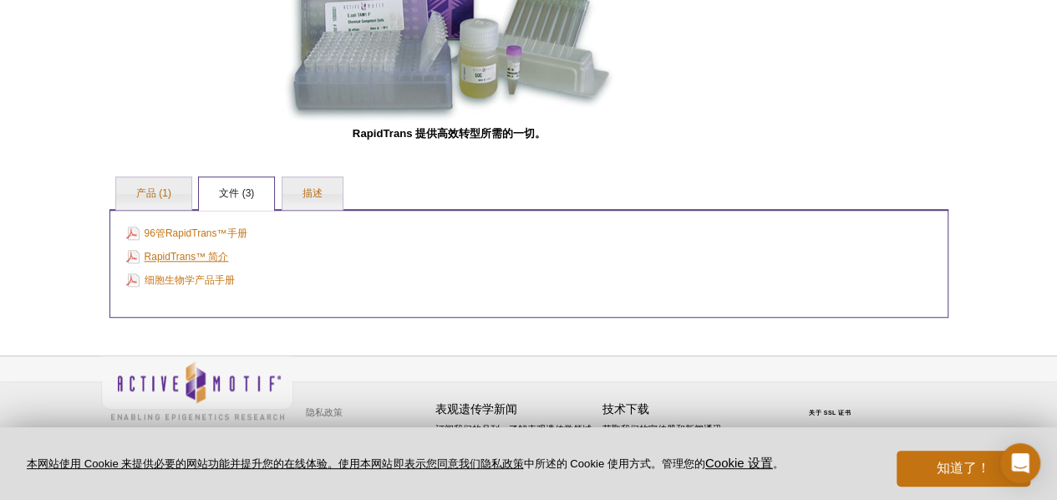 Image resolution: width=1057 pixels, height=500 pixels. Describe the element at coordinates (186, 256) in the screenshot. I see `font: RapidTrans™ 简介` at that location.